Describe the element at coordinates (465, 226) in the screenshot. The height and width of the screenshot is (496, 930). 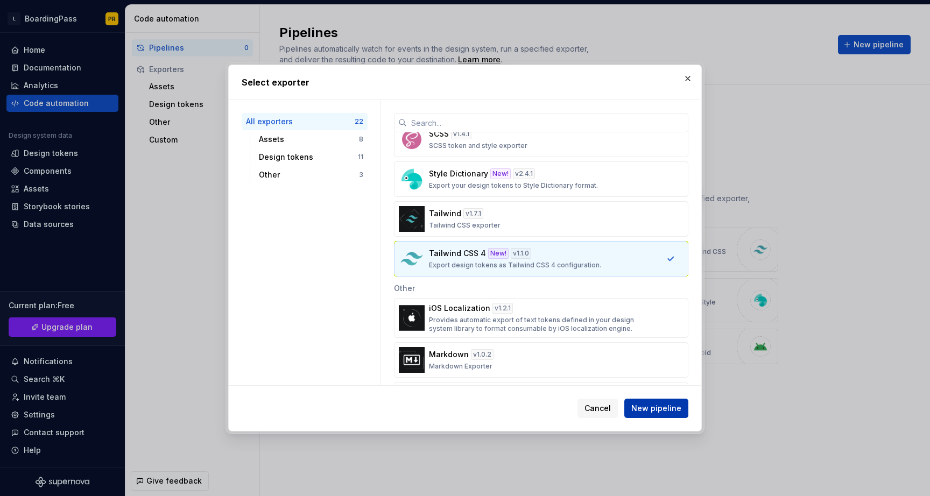
I see `p: Tailwind CSS exporter` at that location.